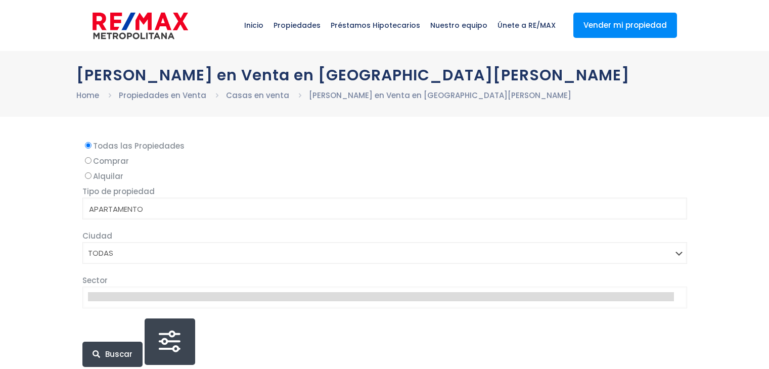  I want to click on span: Ciudad, so click(97, 236).